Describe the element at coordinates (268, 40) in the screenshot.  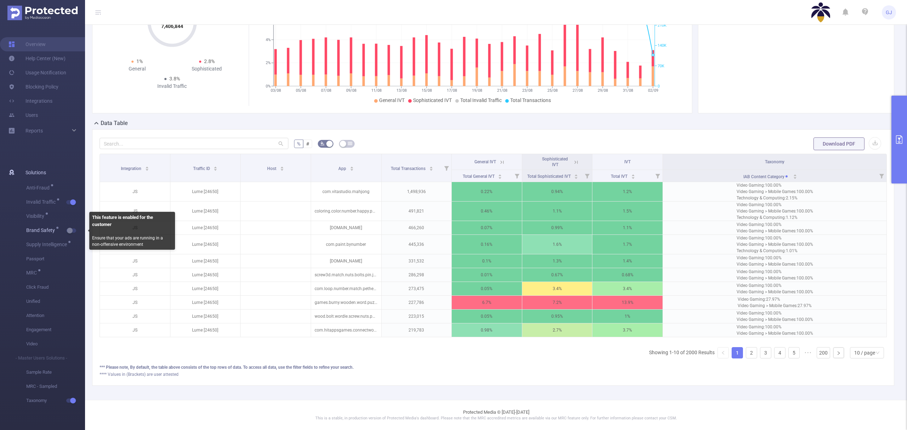
I see `tspan: 4%` at that location.